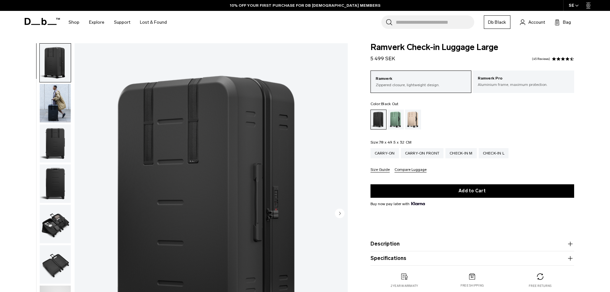 This screenshot has width=610, height=292. I want to click on a: Account, so click(532, 22).